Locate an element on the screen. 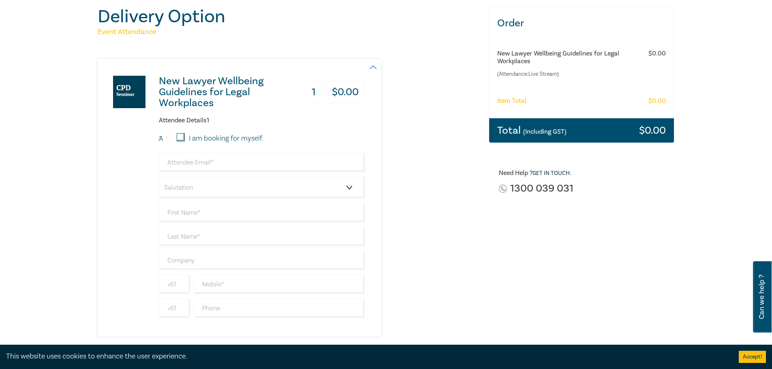 The width and height of the screenshot is (772, 369). input: Attendee Email* is located at coordinates (262, 162).